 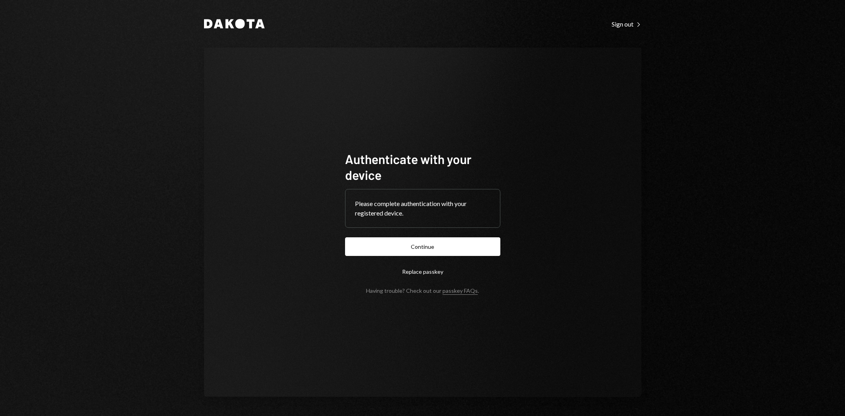 I want to click on div: Please complete authentication with your registered device., so click(x=423, y=208).